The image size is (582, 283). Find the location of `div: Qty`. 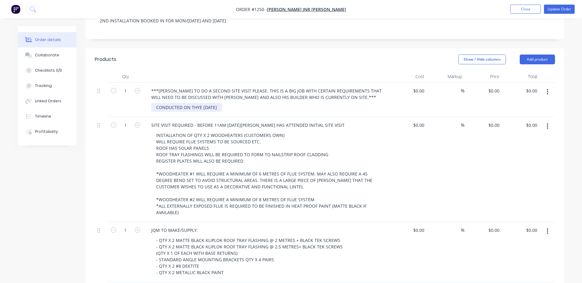

div: Qty is located at coordinates (125, 77).